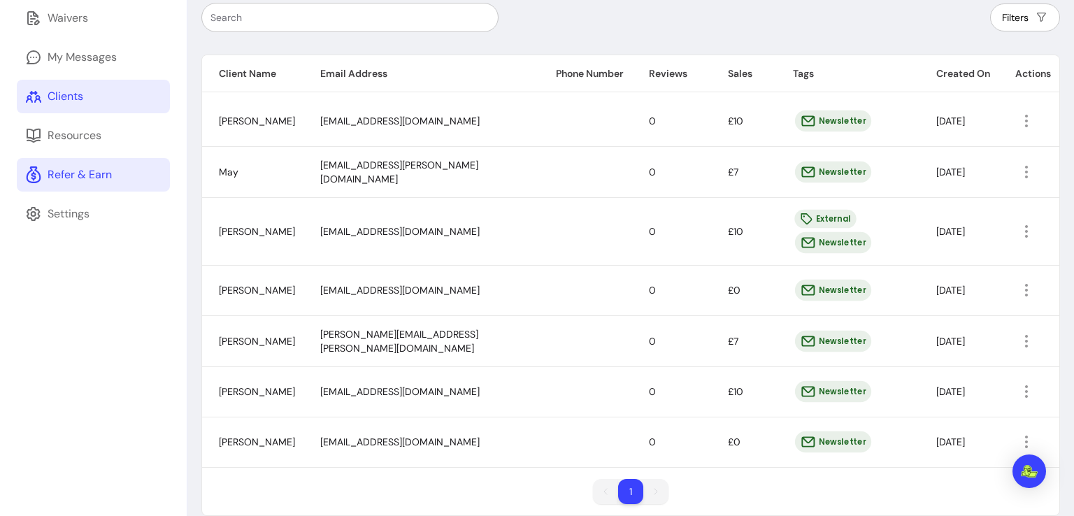 The width and height of the screenshot is (1074, 516). Describe the element at coordinates (825, 218) in the screenshot. I see `div: External` at that location.